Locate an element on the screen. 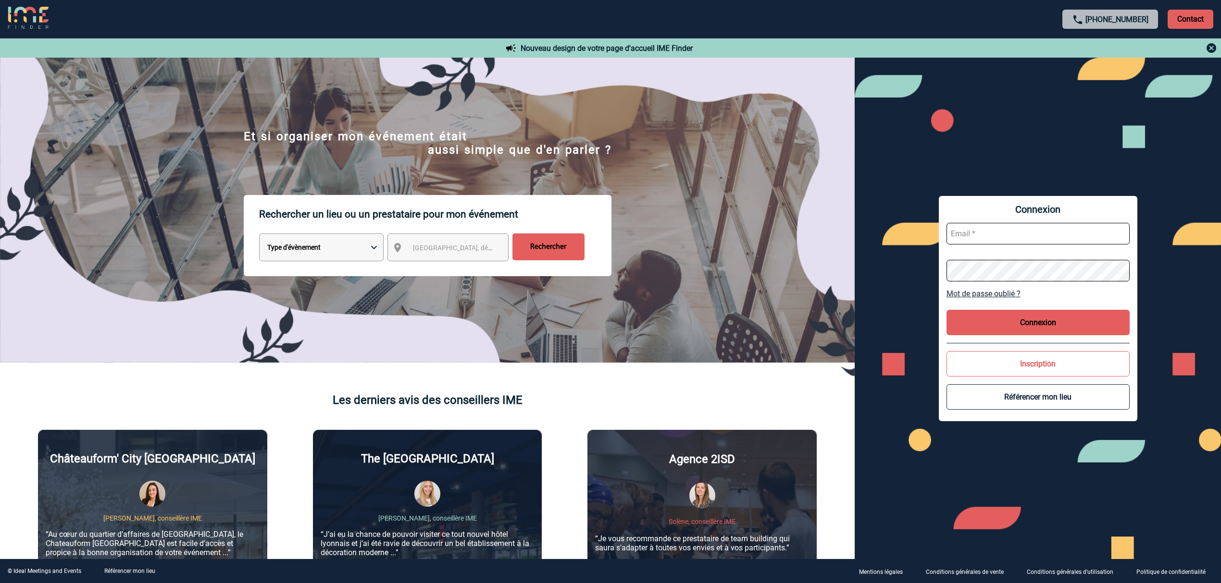 The height and width of the screenshot is (583, 1221). p: Rechercher un lieu ou un prestataire pour mon événement is located at coordinates (435, 214).